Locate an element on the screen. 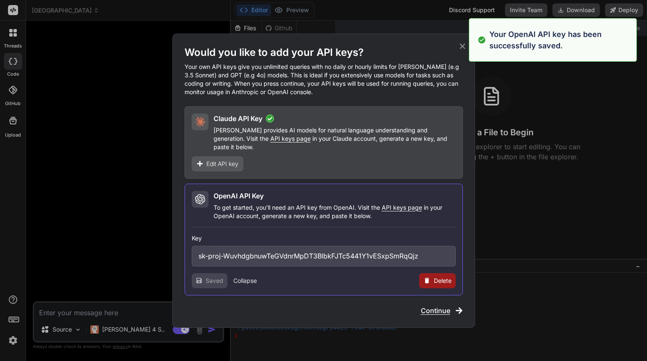  input: Enter API Key is located at coordinates (324, 256).